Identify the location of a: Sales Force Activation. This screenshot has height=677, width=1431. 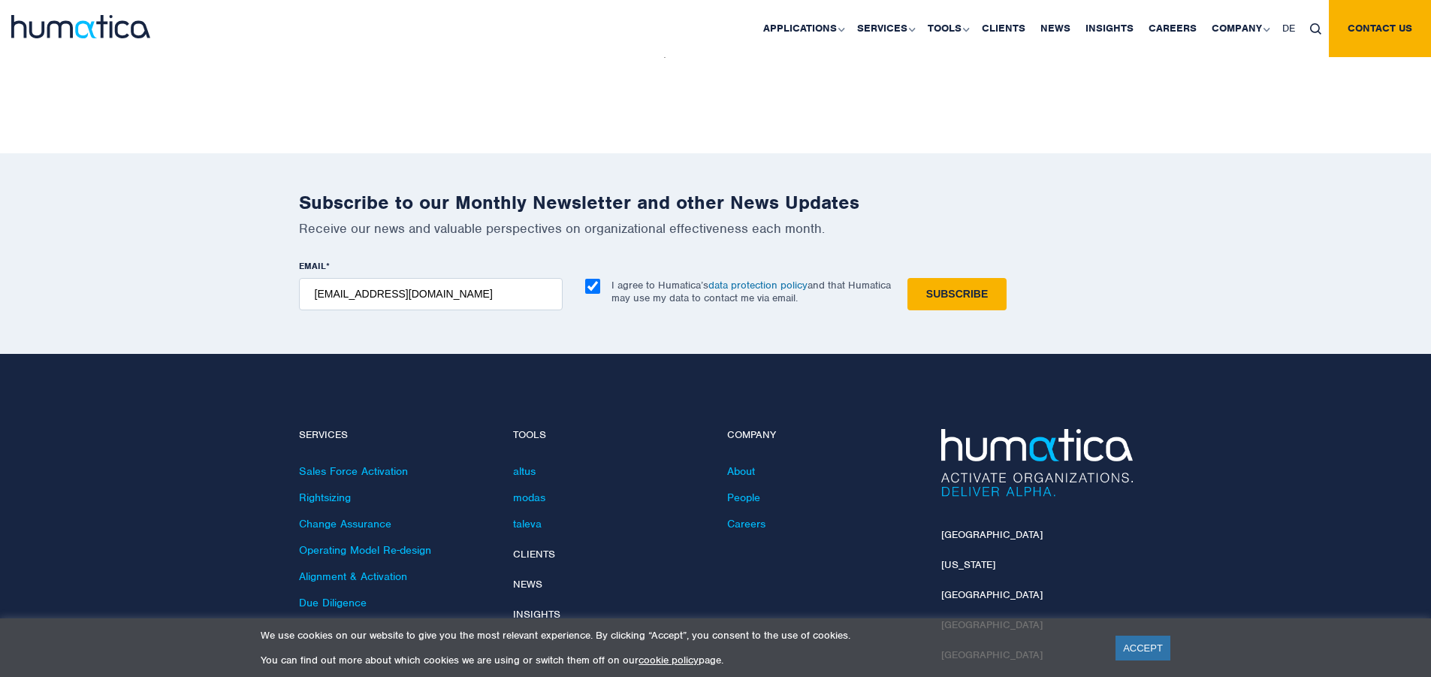
(353, 471).